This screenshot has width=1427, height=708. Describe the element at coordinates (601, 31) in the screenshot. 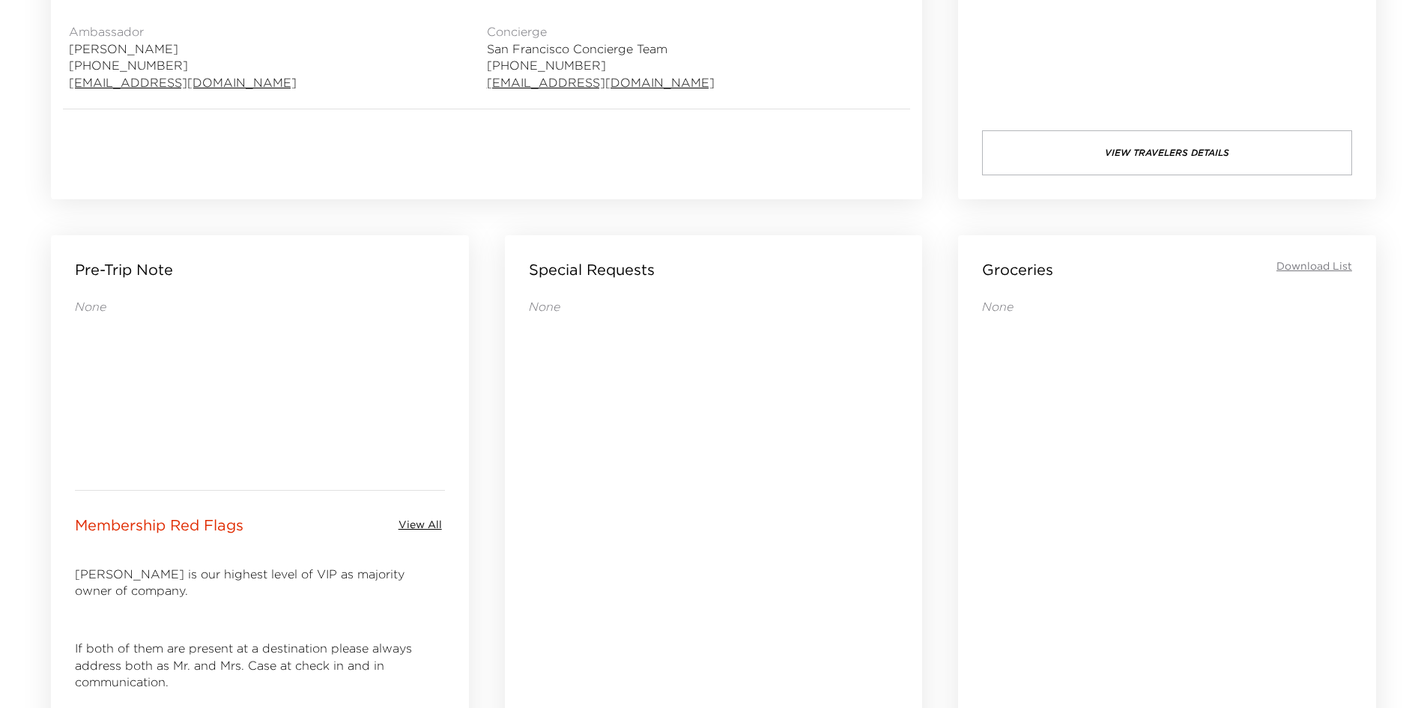

I see `span: Concierge` at that location.